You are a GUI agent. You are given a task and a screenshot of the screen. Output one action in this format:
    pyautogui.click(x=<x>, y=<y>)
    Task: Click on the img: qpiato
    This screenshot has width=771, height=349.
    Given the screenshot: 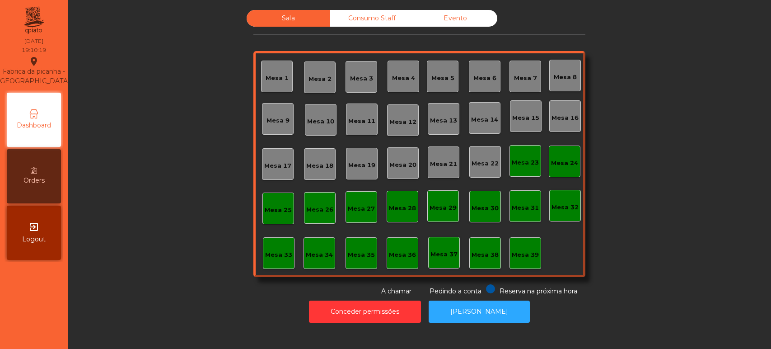 What is the action you would take?
    pyautogui.click(x=33, y=20)
    